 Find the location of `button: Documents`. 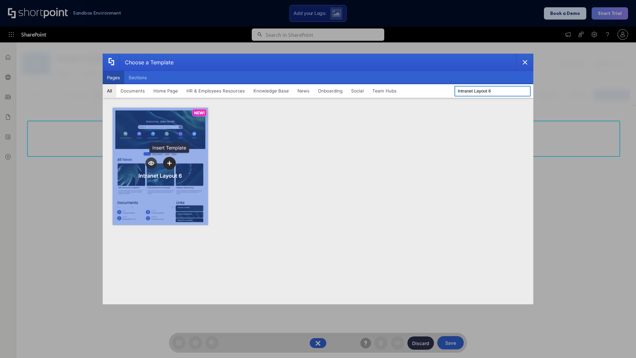

button: Documents is located at coordinates (133, 91).